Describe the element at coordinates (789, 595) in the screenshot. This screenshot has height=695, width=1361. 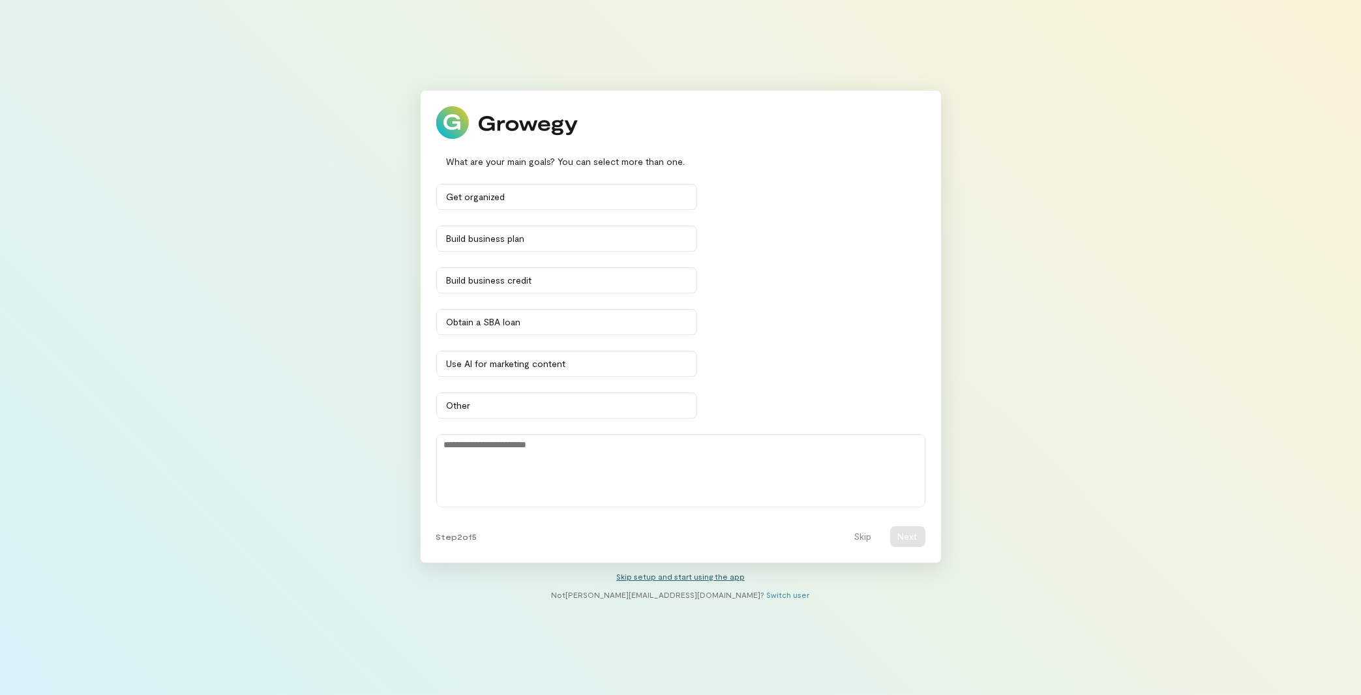
I see `a: Switch user` at that location.